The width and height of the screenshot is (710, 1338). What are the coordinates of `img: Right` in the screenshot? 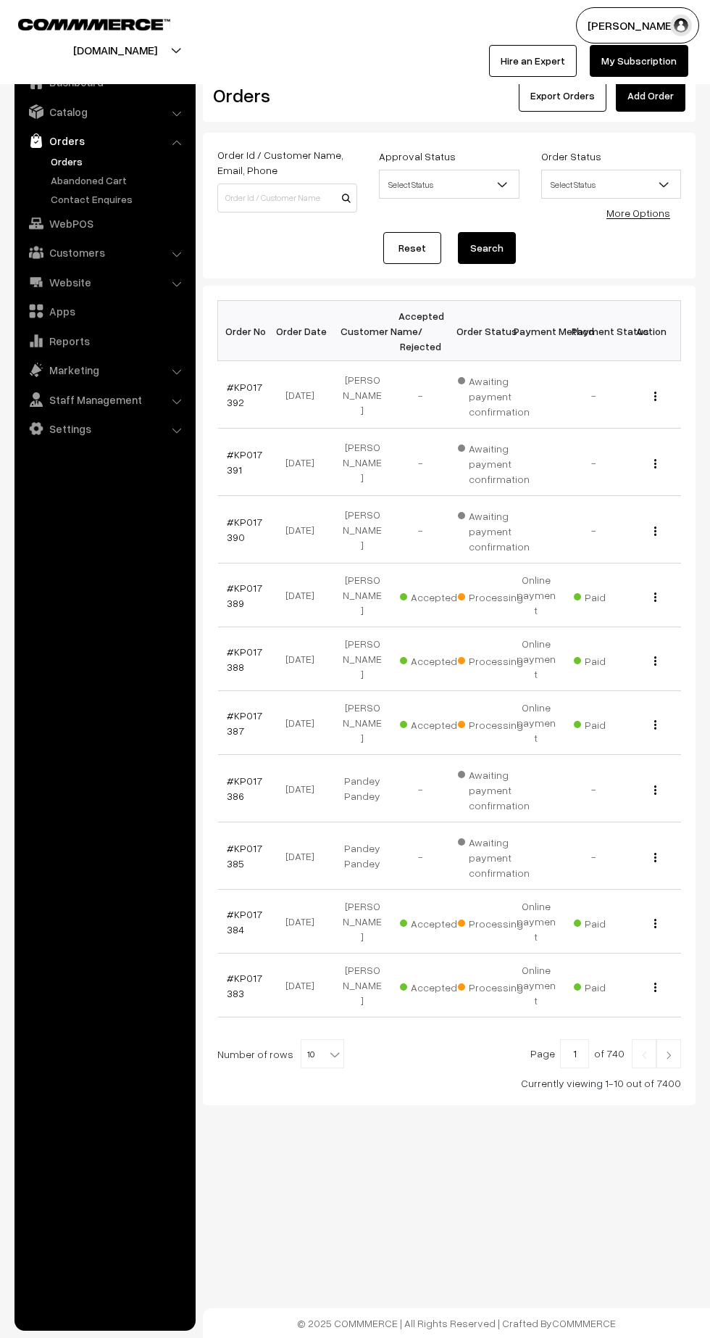 It's located at (669, 1055).